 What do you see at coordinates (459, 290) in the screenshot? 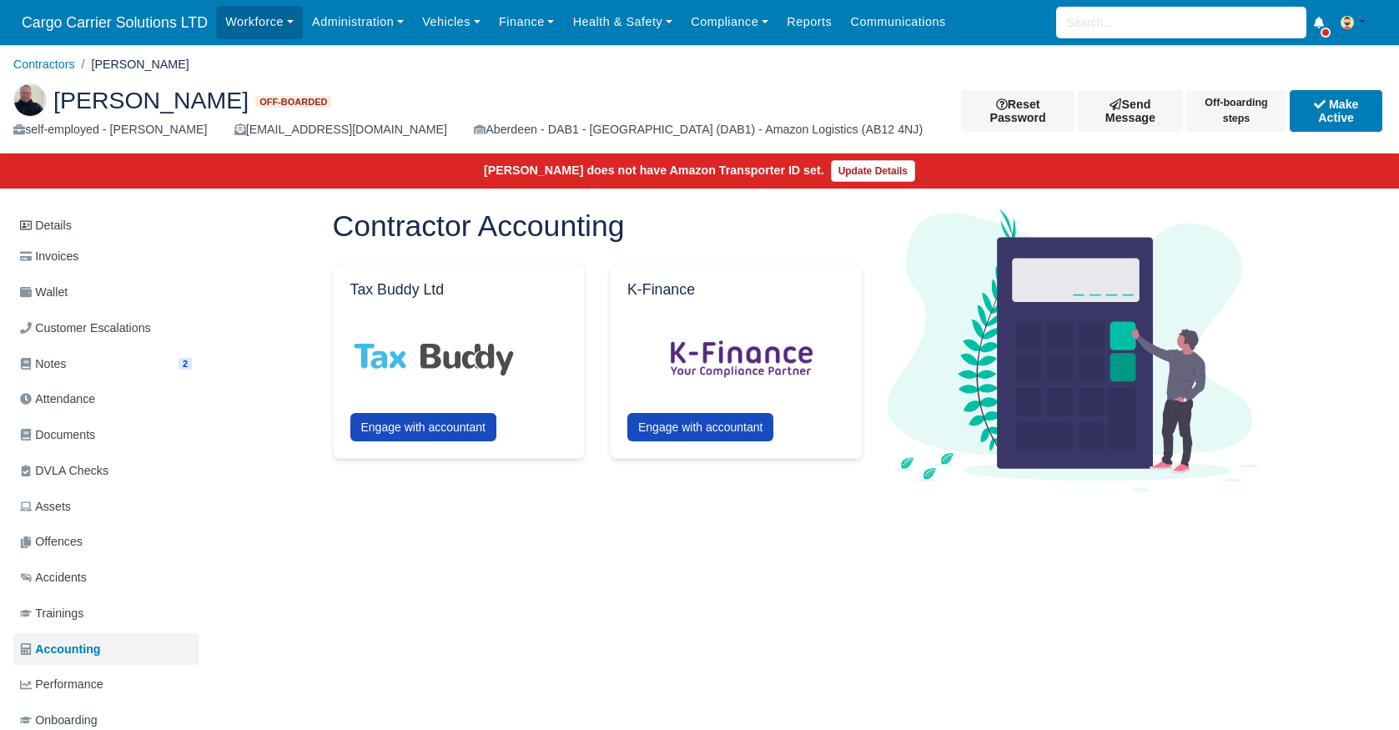
I see `h5: Tax Buddy Ltd` at bounding box center [459, 290].